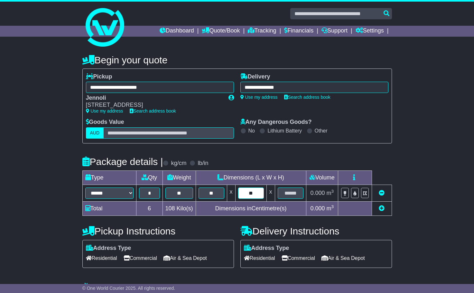 The image size is (474, 293). What do you see at coordinates (237, 60) in the screenshot?
I see `h4: Begin your quote` at bounding box center [237, 60].